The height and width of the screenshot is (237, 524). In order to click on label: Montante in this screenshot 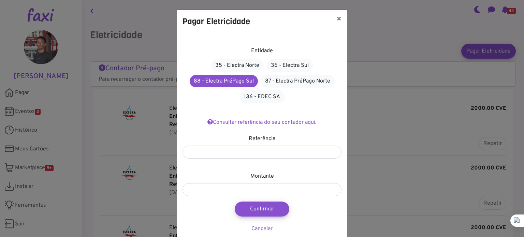, I will do `click(262, 176)`.